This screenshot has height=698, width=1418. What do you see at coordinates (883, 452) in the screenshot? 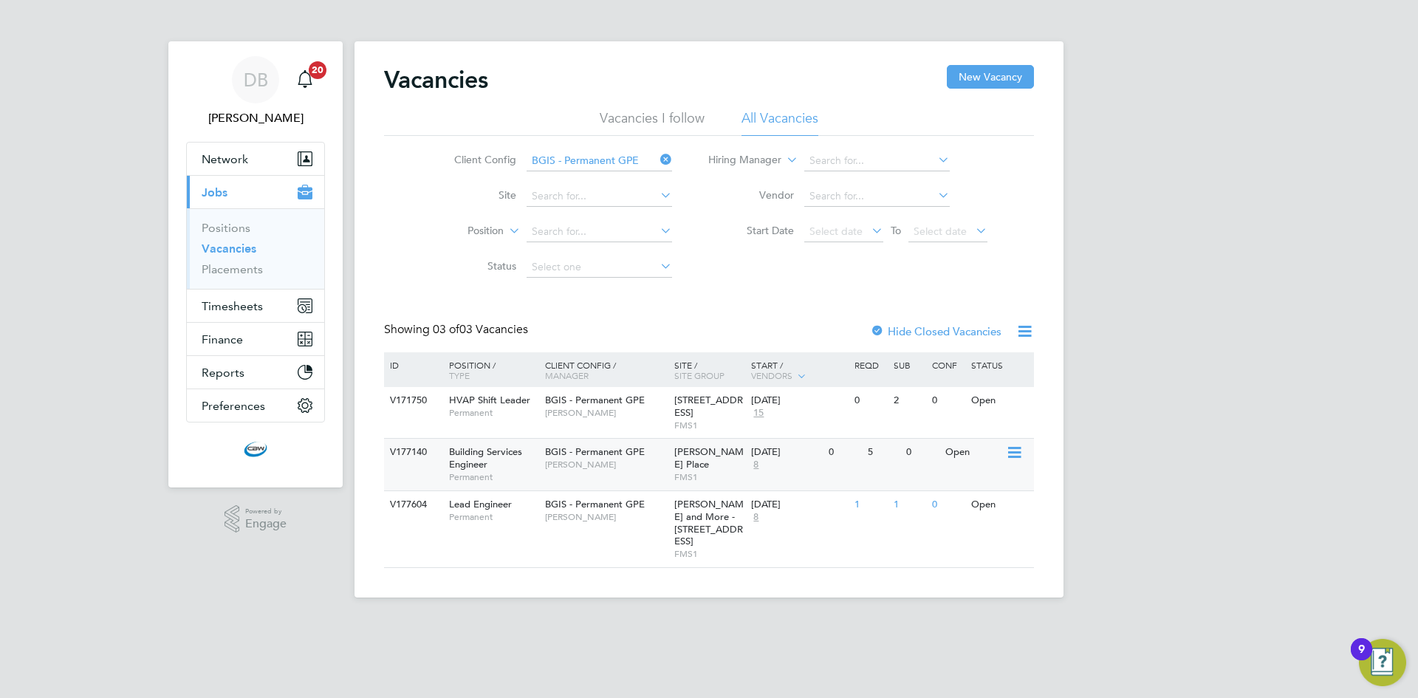
I see `div: 5` at bounding box center [883, 452].